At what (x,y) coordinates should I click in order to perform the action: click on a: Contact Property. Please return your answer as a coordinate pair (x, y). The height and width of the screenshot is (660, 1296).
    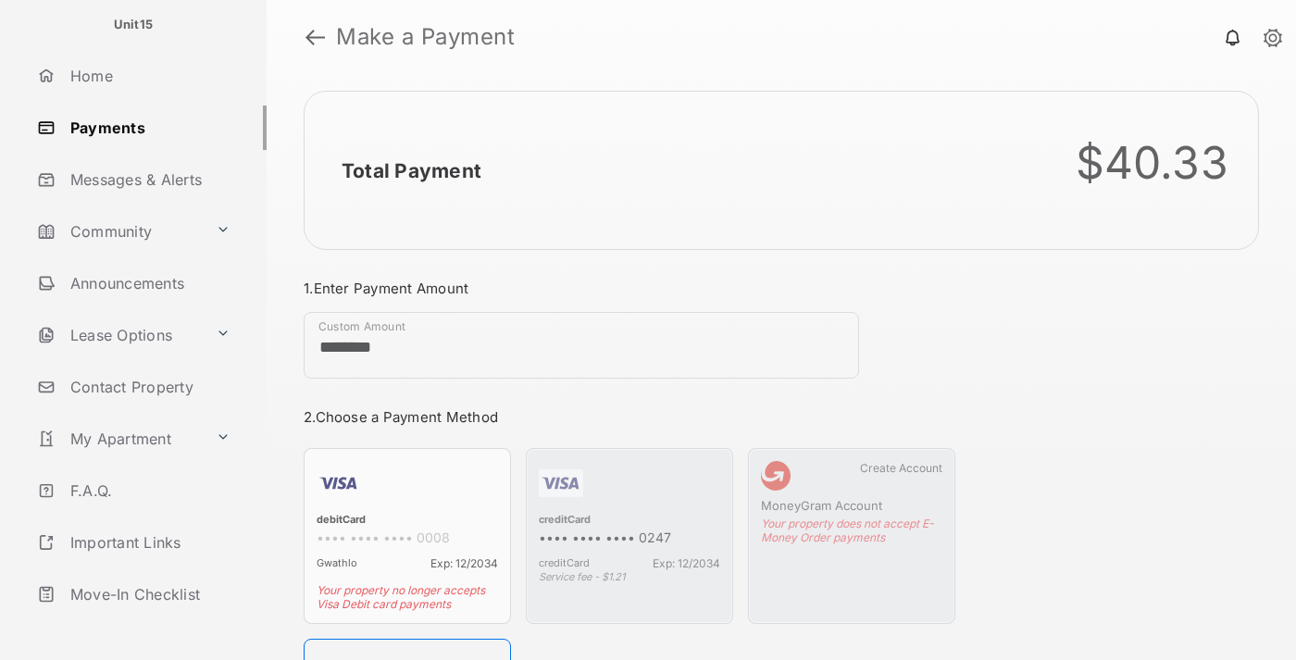
    Looking at the image, I should click on (148, 387).